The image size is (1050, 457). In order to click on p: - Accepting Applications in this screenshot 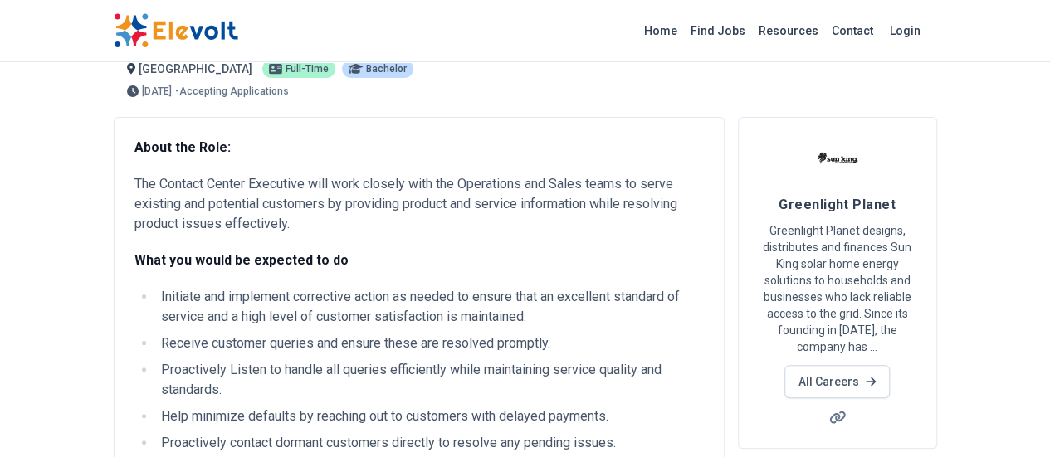, I will do `click(232, 91)`.